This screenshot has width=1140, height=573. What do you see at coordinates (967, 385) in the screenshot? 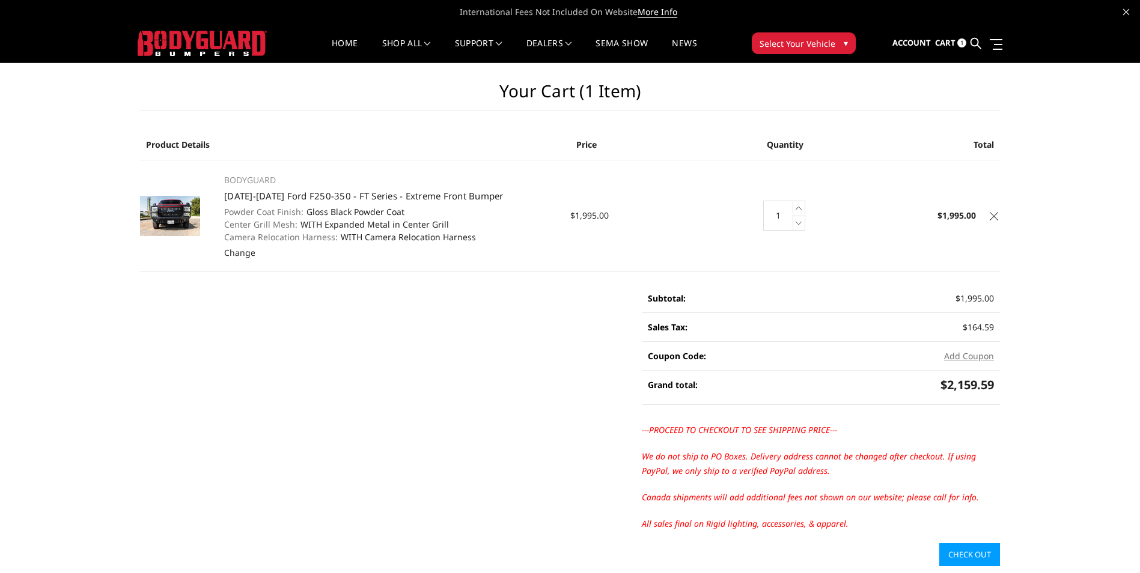
I see `span: $2,159.59` at bounding box center [967, 385].